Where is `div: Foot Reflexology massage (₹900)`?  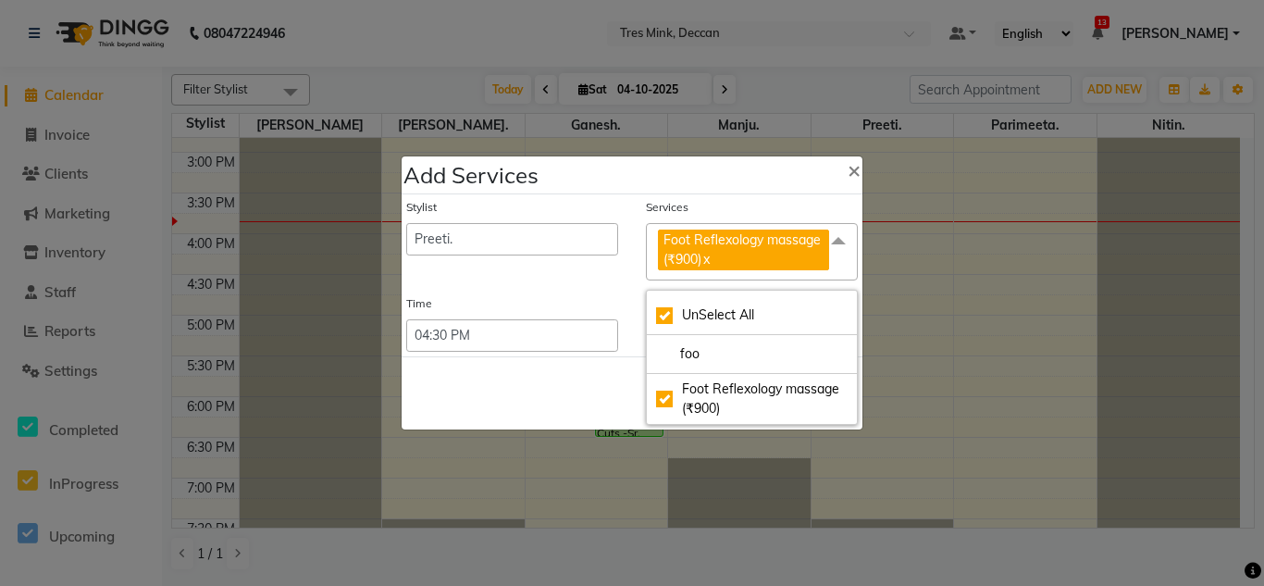 div: Foot Reflexology massage (₹900) is located at coordinates (751, 399).